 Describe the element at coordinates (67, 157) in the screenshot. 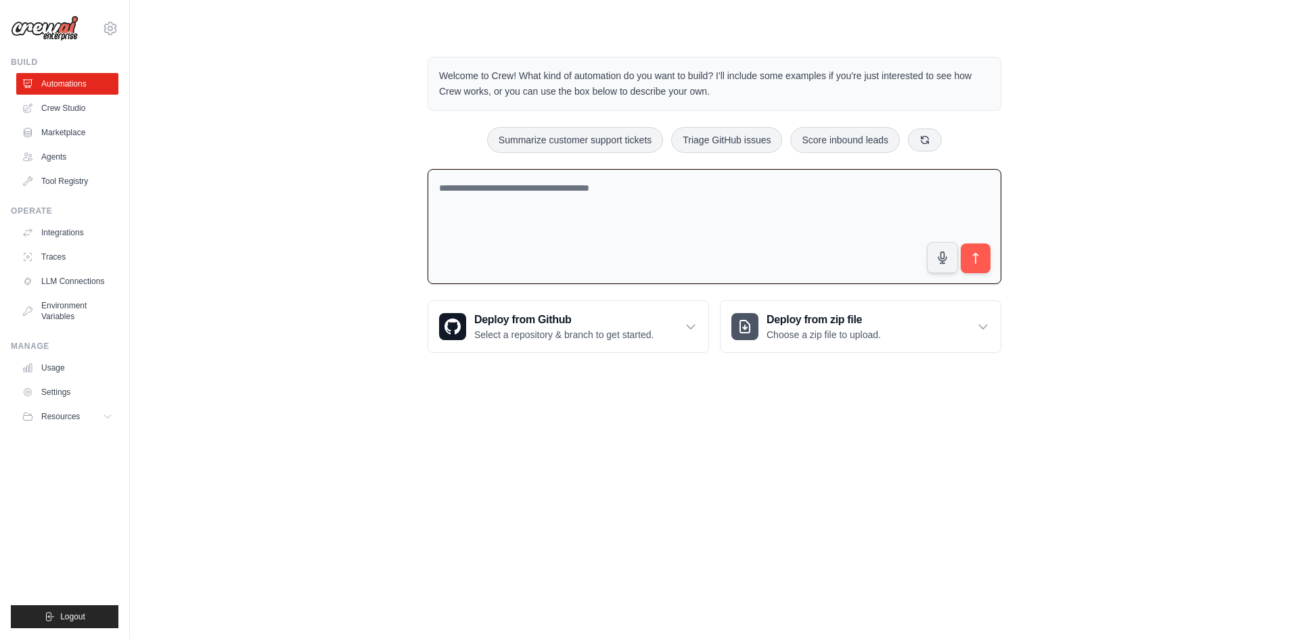

I see `a: Agents` at that location.